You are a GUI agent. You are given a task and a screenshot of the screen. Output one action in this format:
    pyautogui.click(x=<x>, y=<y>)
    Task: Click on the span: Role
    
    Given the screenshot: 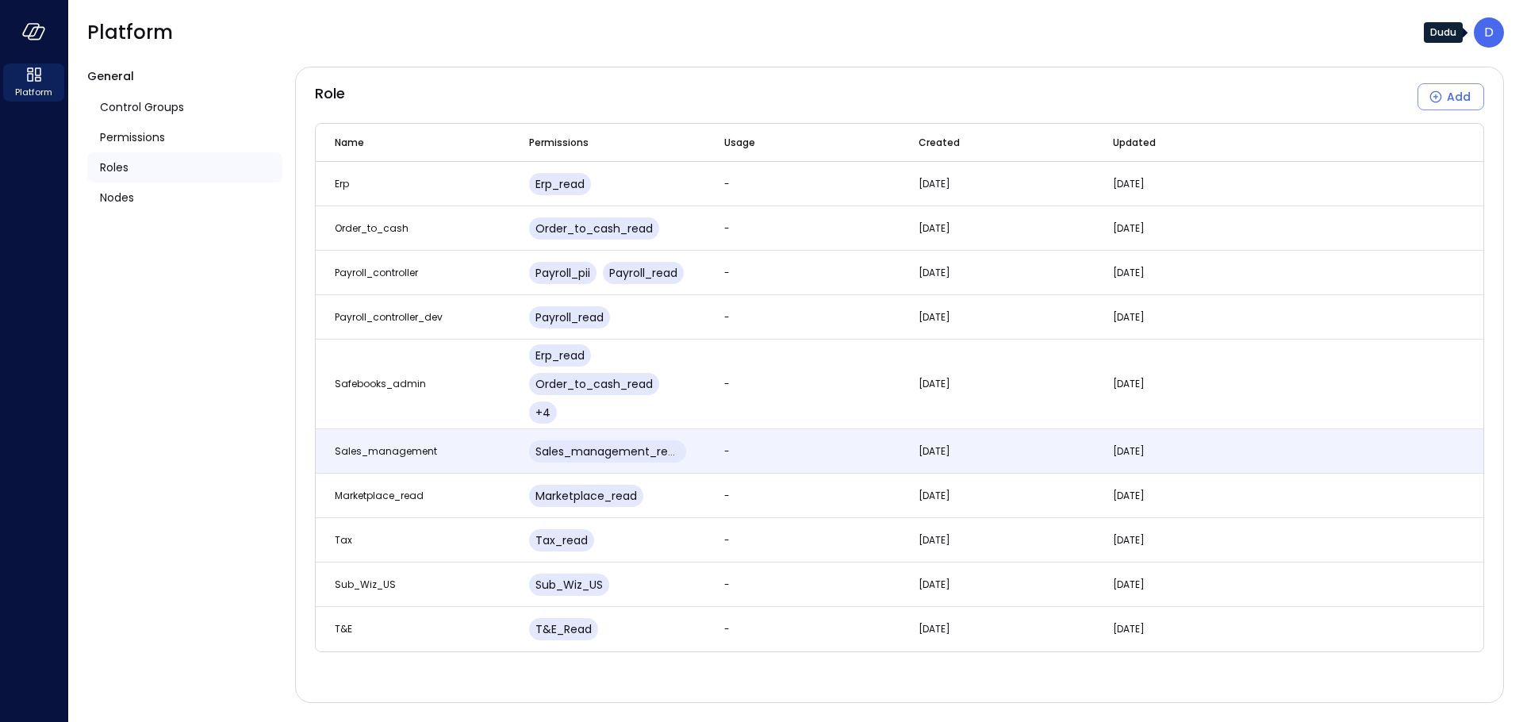 What is the action you would take?
    pyautogui.click(x=330, y=97)
    